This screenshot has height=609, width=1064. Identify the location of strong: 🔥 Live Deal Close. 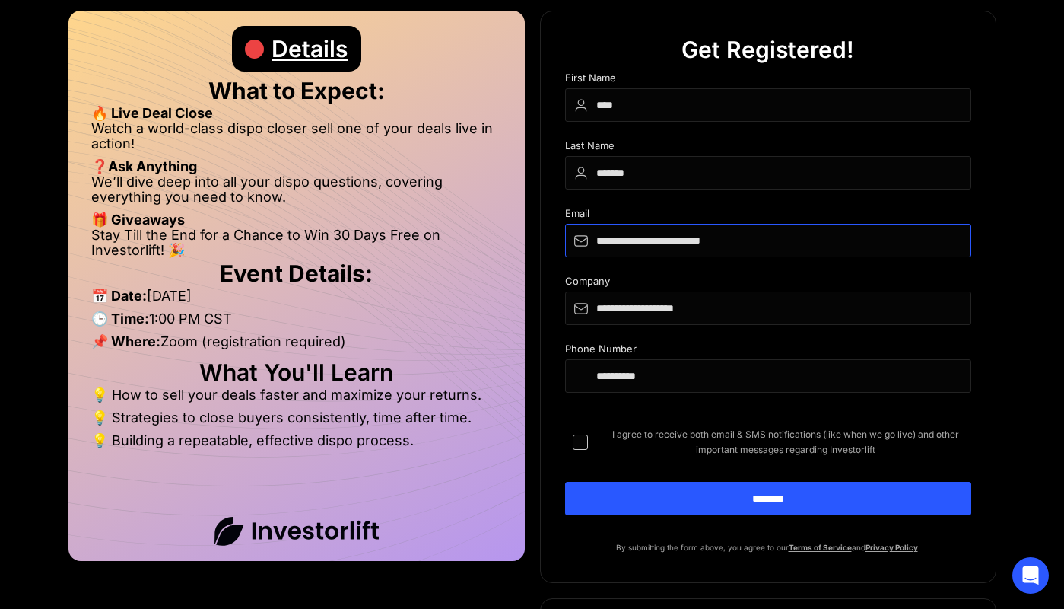
(152, 113).